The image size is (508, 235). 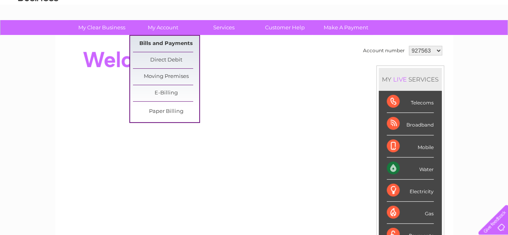 What do you see at coordinates (396, 37) in the screenshot?
I see `a: Energy` at bounding box center [396, 37].